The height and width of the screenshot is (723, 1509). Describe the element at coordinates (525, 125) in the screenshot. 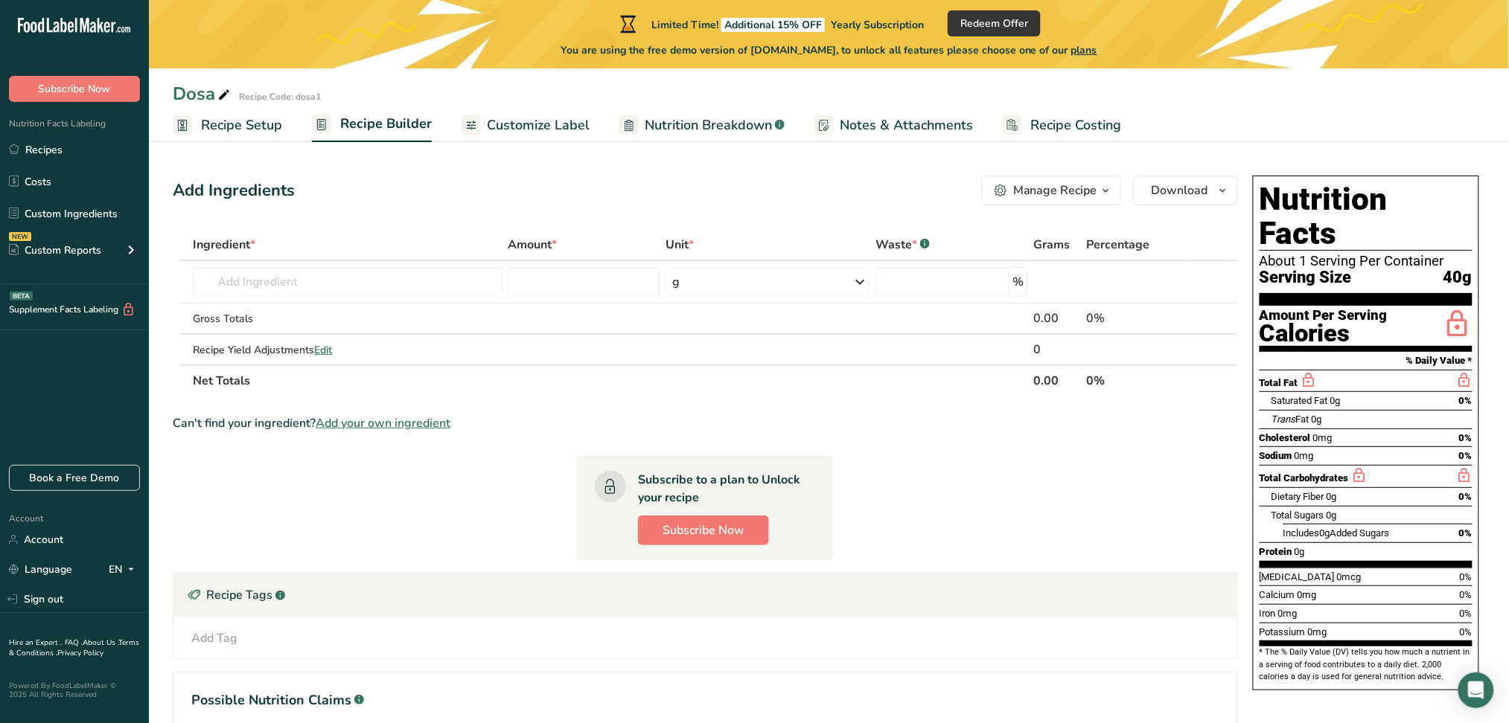

I see `a: Customize Label` at that location.